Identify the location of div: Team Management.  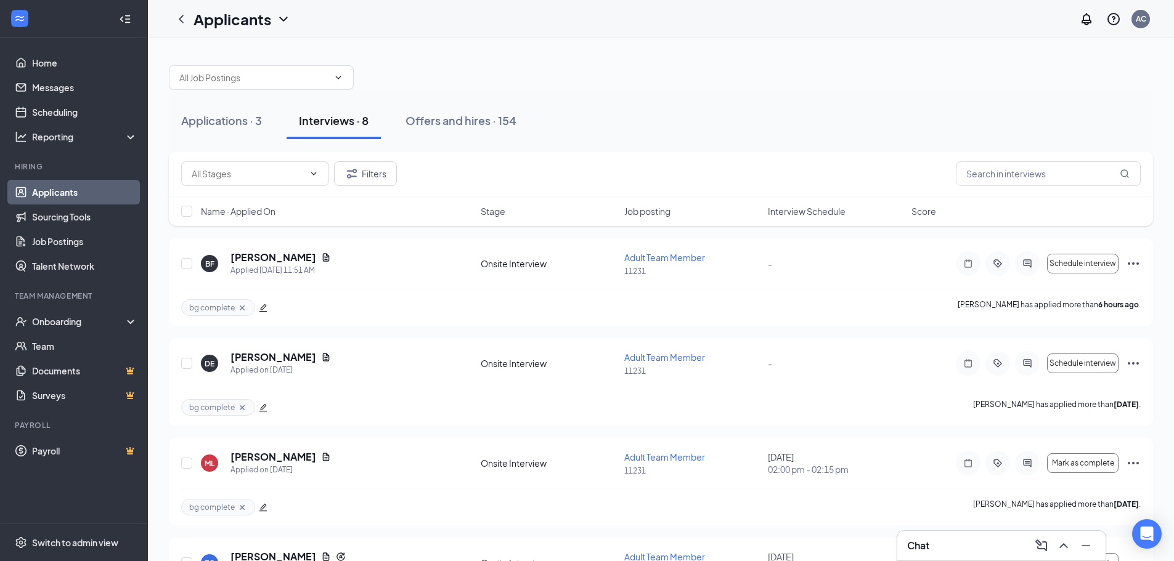
(75, 296).